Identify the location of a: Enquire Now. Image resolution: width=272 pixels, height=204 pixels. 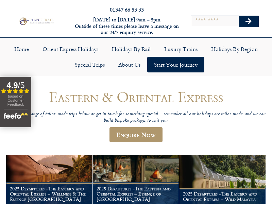
(136, 135).